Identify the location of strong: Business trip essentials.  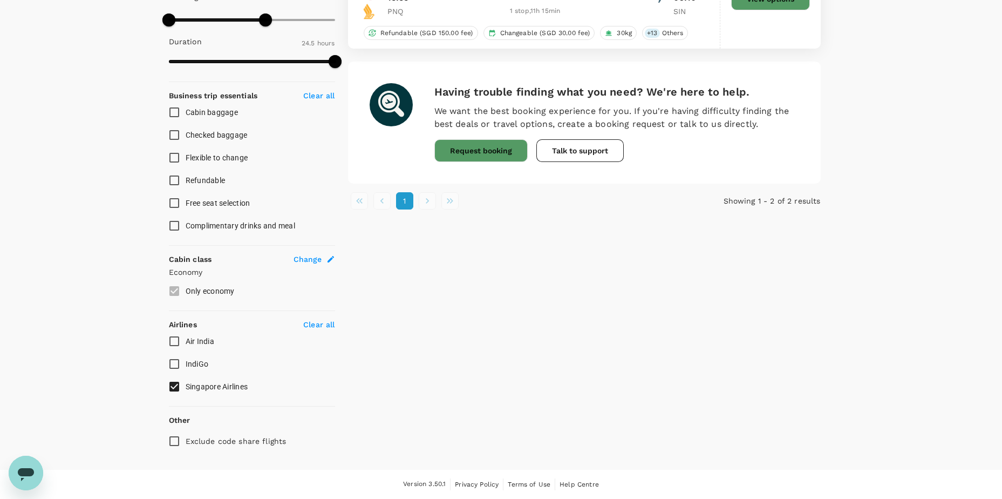
(213, 96).